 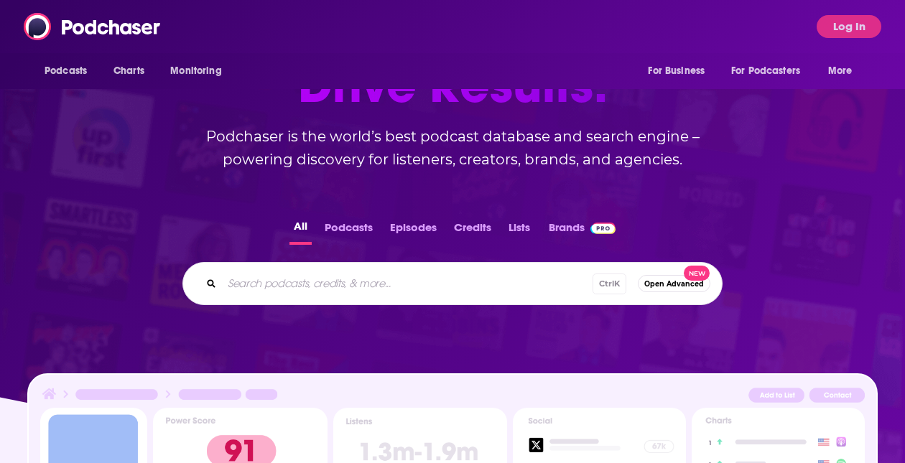 I want to click on span: For Podcasters, so click(x=765, y=71).